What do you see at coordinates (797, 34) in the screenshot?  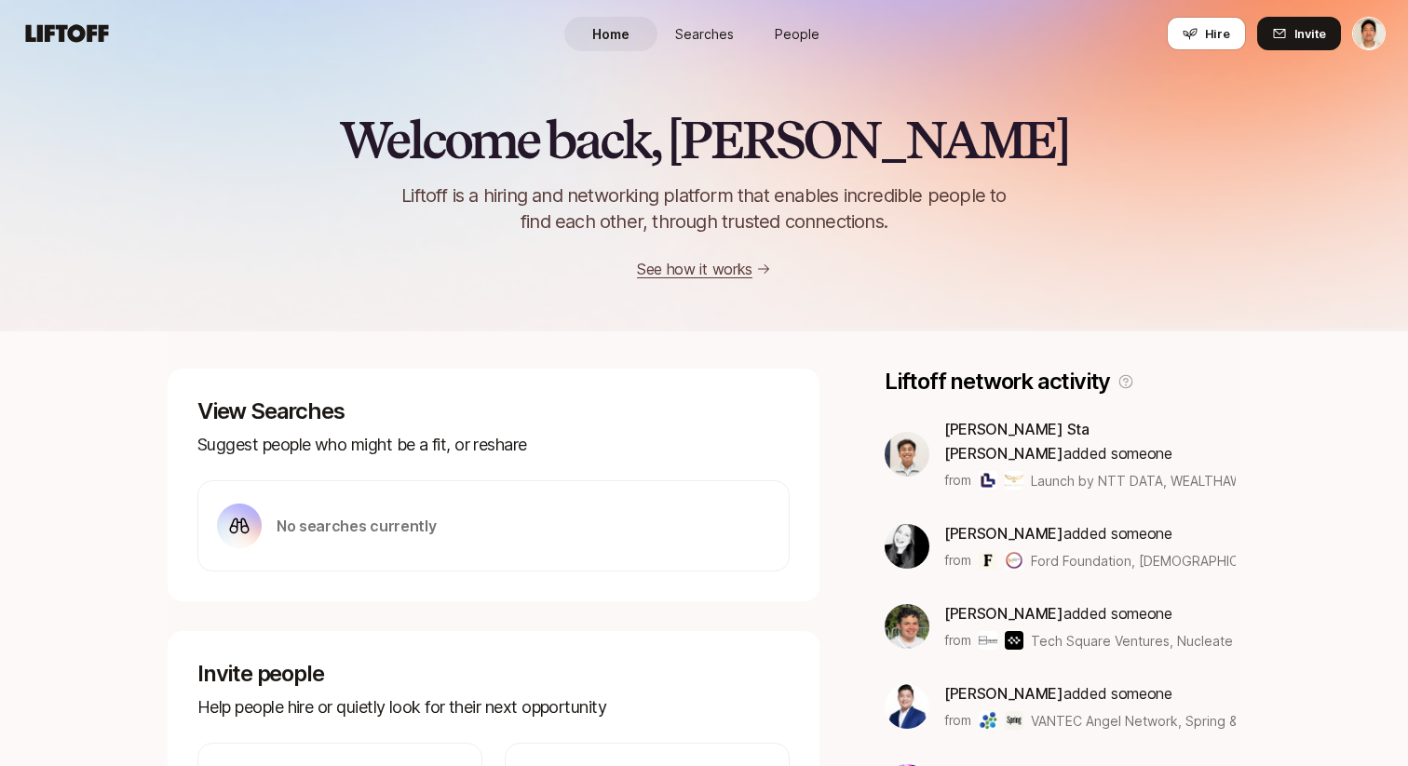 I see `a: People` at bounding box center [797, 34].